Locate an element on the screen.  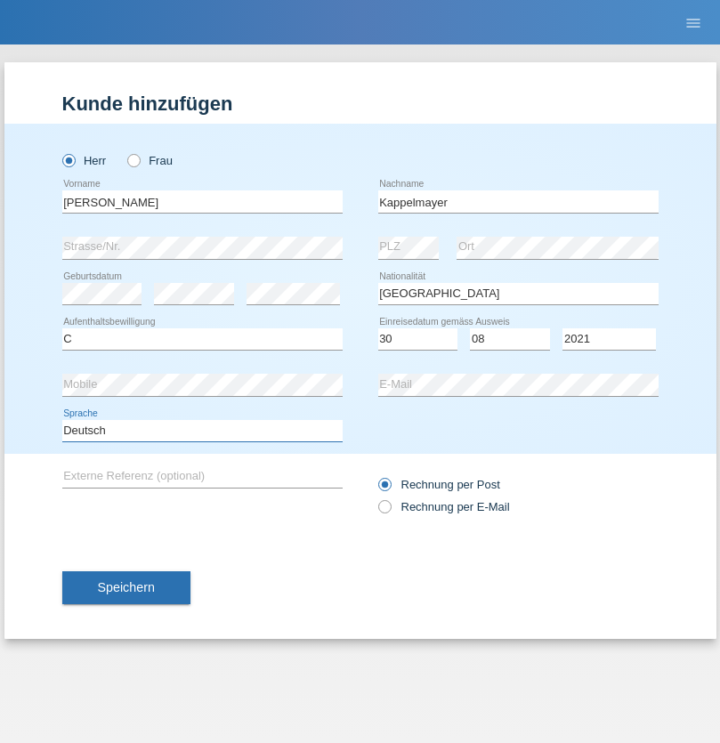
button: Speichern is located at coordinates (126, 588).